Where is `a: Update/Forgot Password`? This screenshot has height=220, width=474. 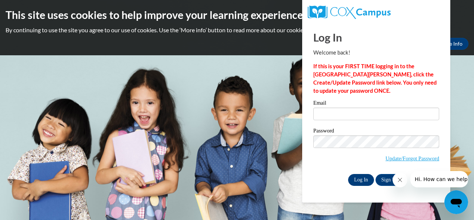
a: Update/Forgot Password is located at coordinates (412, 158).